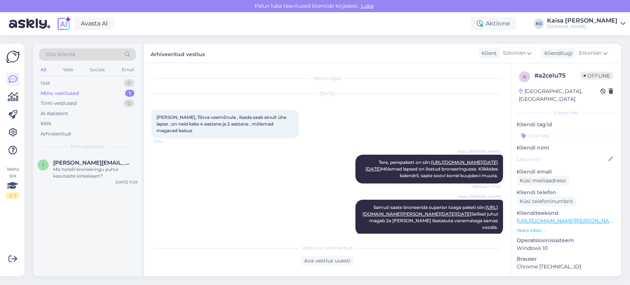 The width and height of the screenshot is (630, 285). What do you see at coordinates (367, 6) in the screenshot?
I see `span: Luba` at bounding box center [367, 6].